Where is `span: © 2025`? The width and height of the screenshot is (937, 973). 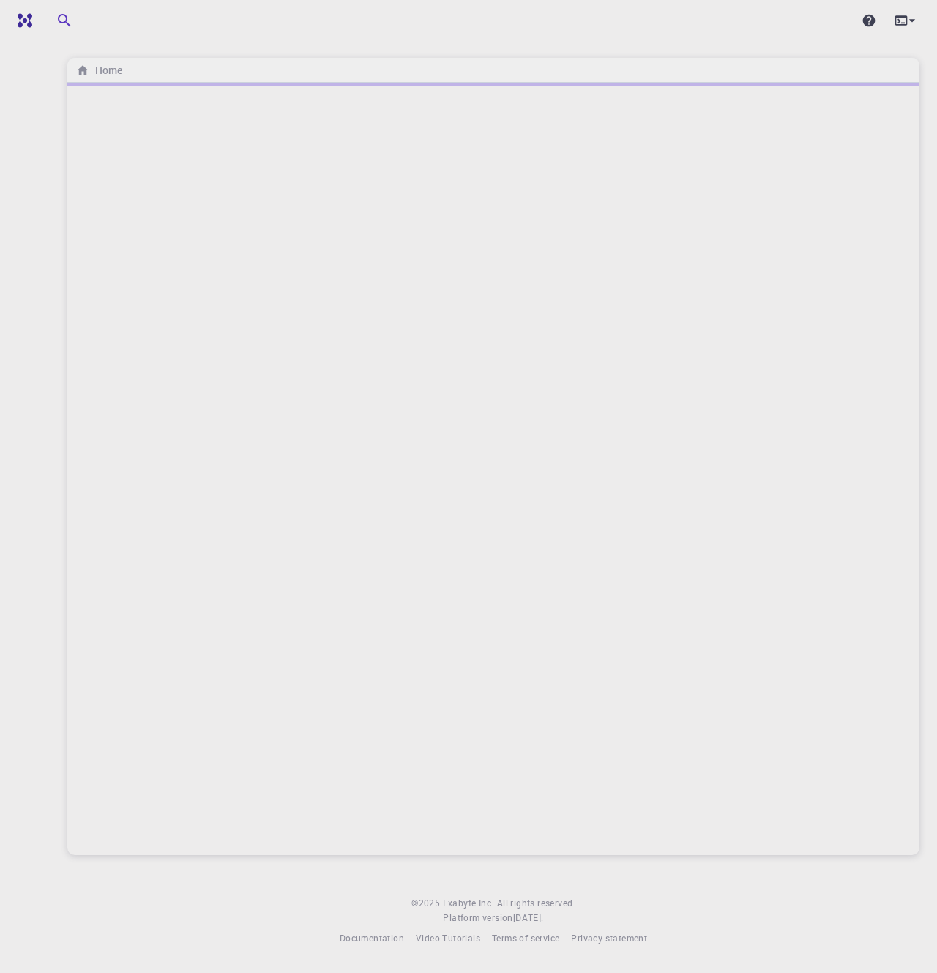 span: © 2025 is located at coordinates (427, 903).